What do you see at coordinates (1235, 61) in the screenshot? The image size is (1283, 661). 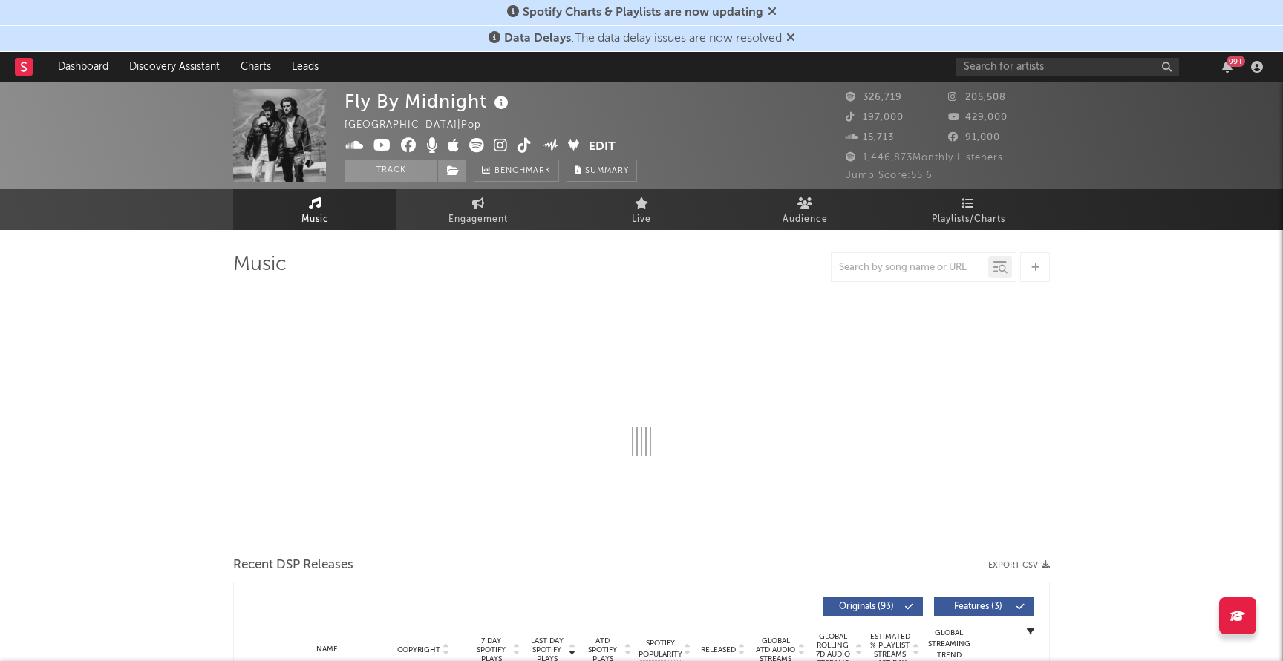 I see `div: 99 +` at bounding box center [1235, 61].